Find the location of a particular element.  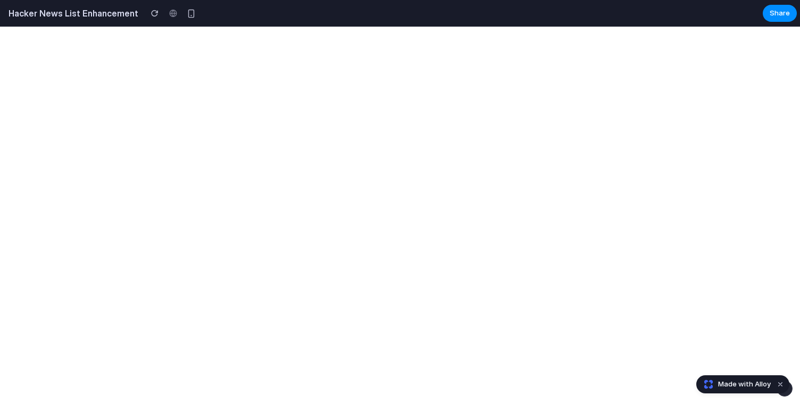

a: Made with Alloy is located at coordinates (734, 384).